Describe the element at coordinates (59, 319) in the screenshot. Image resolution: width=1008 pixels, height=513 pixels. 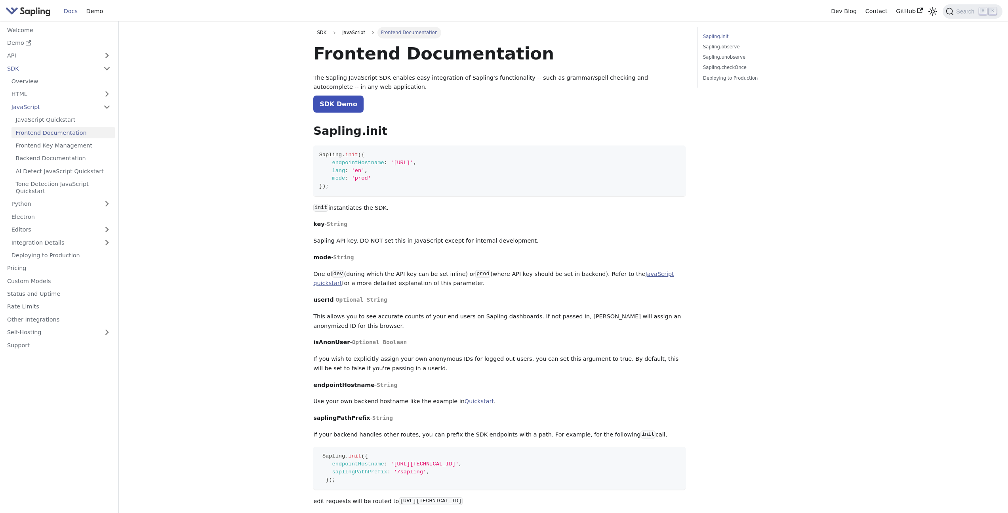
I see `a: Other Integrations` at that location.